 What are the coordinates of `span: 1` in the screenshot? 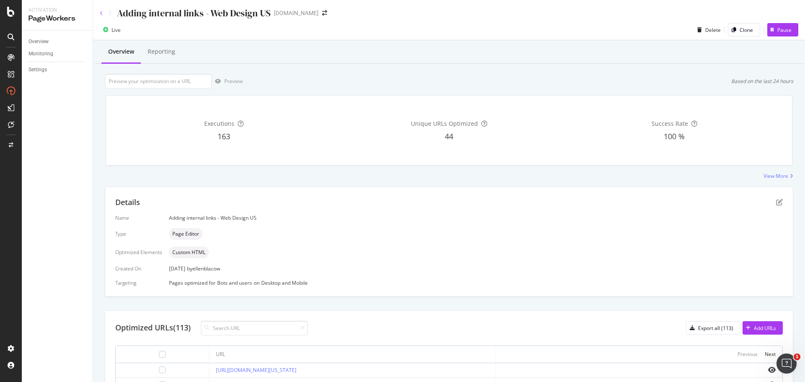 It's located at (797, 357).